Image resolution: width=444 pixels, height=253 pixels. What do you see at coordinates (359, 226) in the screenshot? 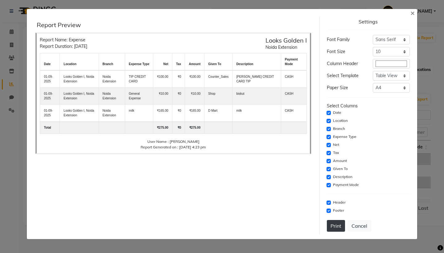
I see `button: Cancel` at bounding box center [359, 226].